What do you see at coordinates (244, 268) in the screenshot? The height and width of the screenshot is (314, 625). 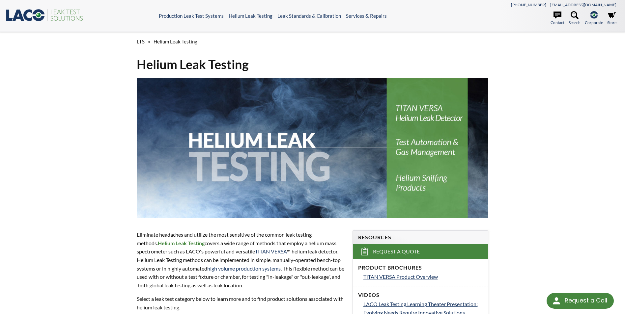 I see `a: high volume production systems` at bounding box center [244, 268].